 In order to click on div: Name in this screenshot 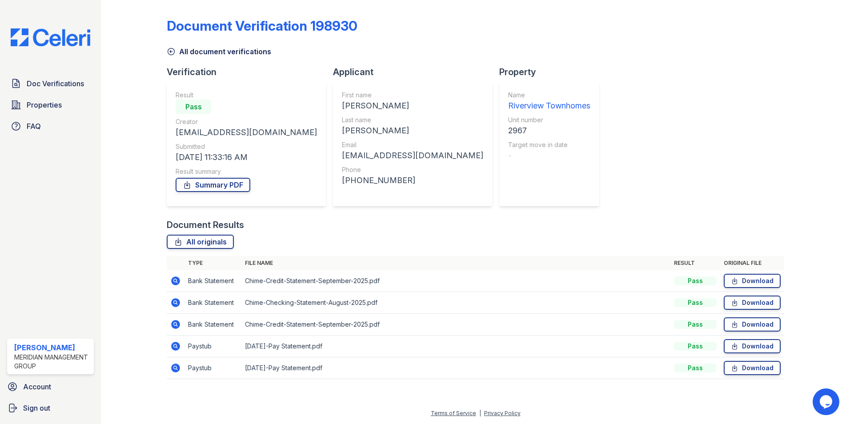, I will do `click(549, 95)`.